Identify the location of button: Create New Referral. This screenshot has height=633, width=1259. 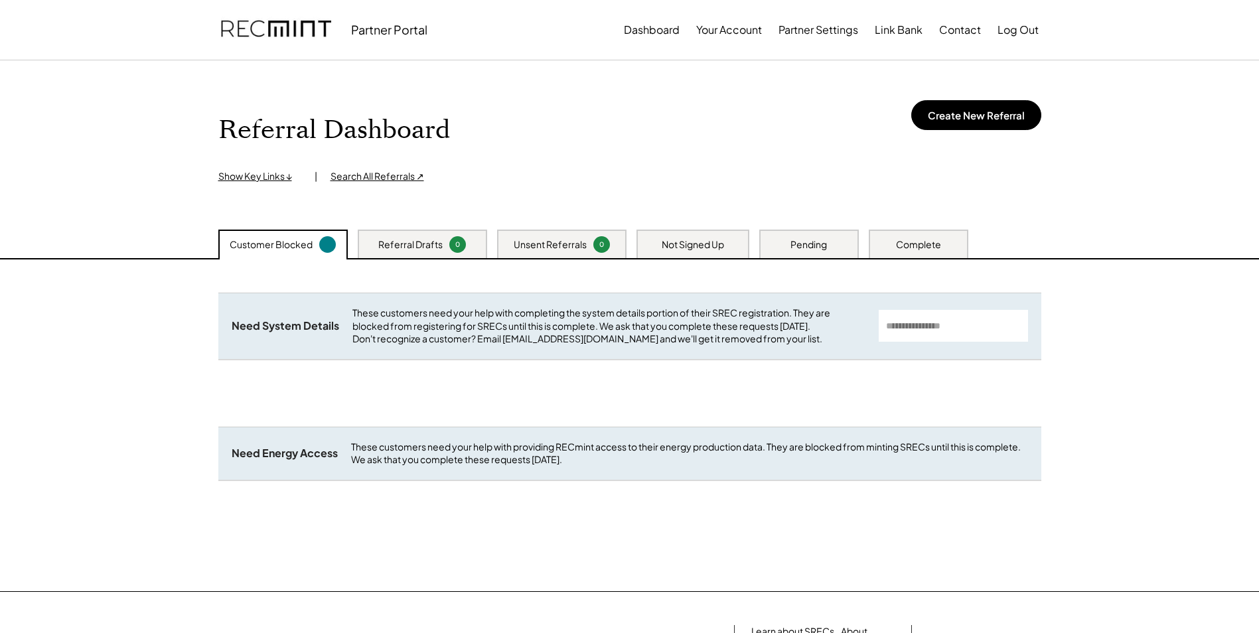
(976, 115).